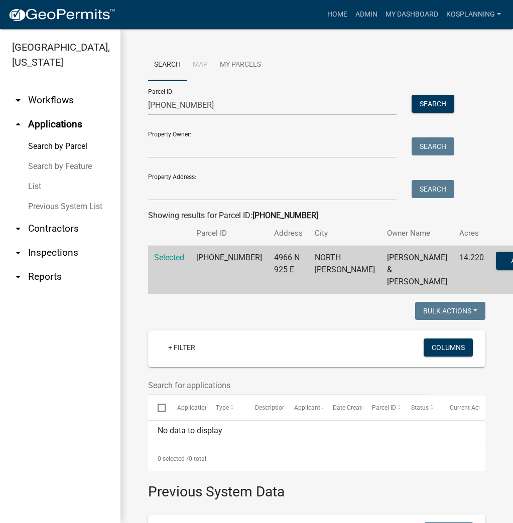 This screenshot has width=513, height=523. I want to click on span: Parcel ID, so click(384, 408).